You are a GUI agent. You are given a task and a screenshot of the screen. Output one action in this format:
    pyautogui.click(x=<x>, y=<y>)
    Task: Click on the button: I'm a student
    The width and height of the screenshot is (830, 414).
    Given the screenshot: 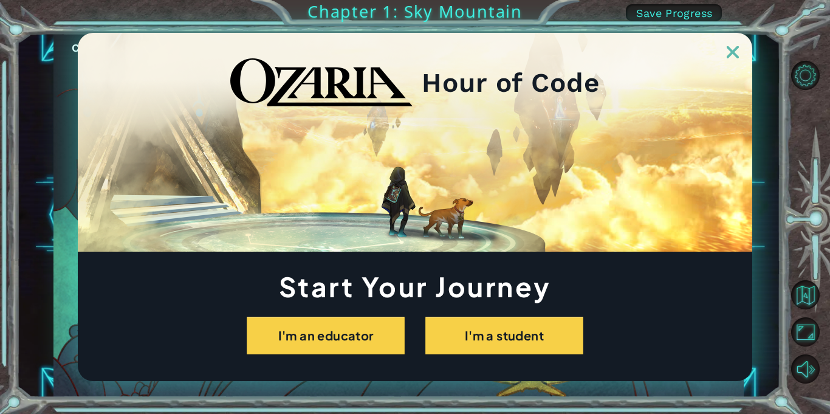 What is the action you would take?
    pyautogui.click(x=505, y=336)
    